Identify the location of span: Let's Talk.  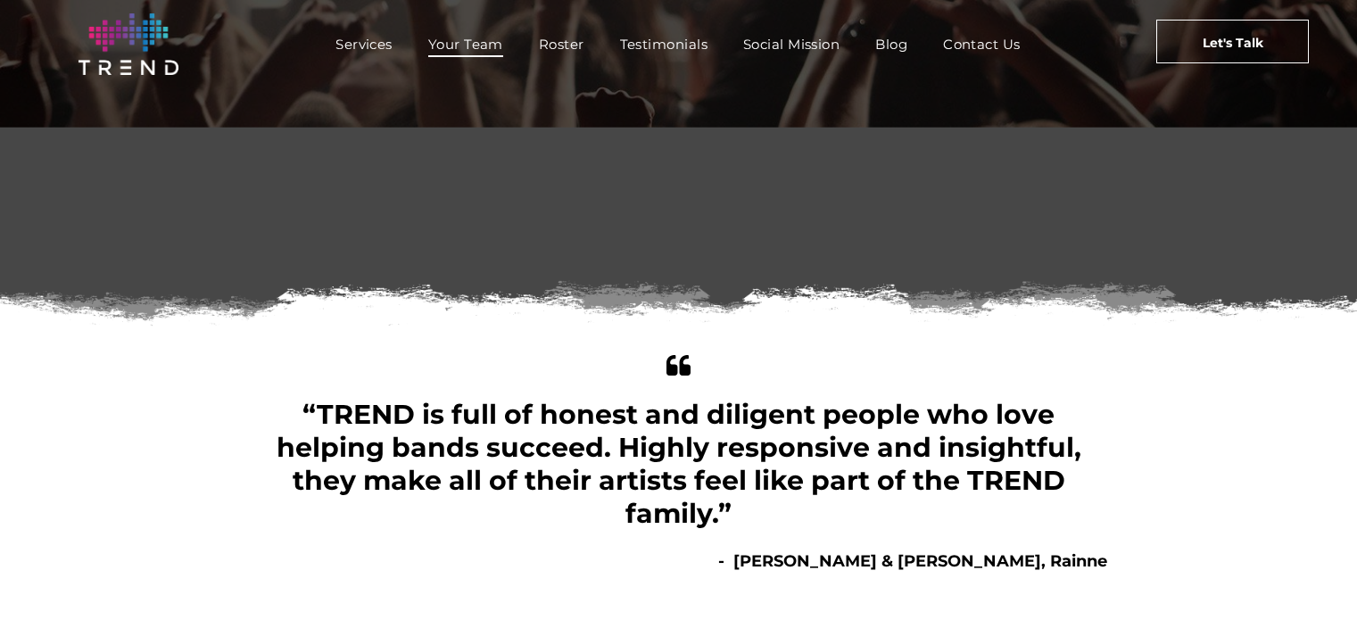
(1233, 43).